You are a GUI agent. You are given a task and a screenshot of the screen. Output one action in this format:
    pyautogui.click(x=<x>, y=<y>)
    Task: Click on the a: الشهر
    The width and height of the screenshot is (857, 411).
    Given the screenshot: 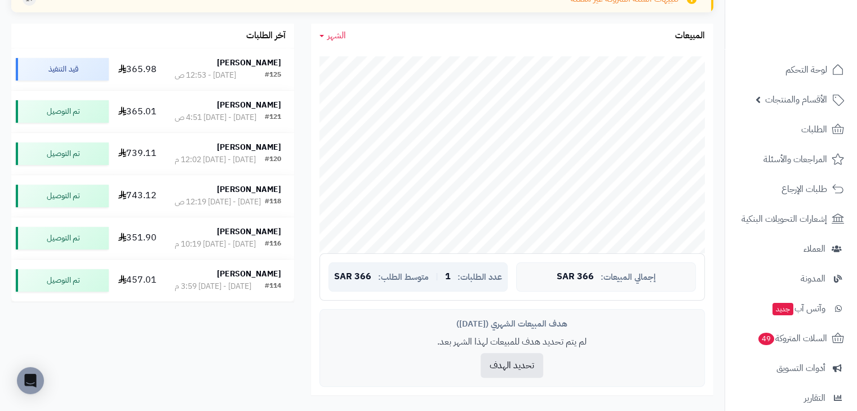 What is the action you would take?
    pyautogui.click(x=333, y=36)
    